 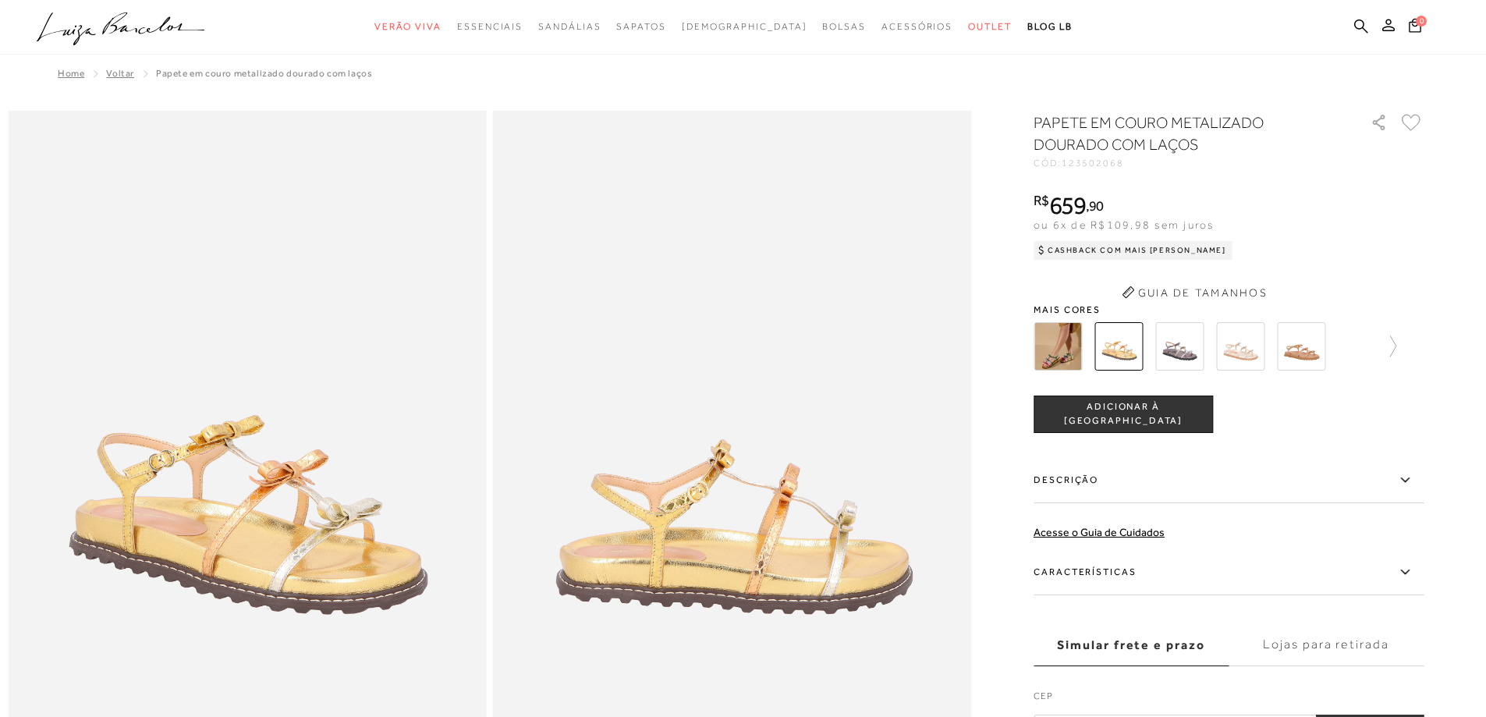 What do you see at coordinates (1301, 346) in the screenshot?
I see `img: SANDÁLIA PAPETE EM COURO BEGE COM LAÇOS` at bounding box center [1301, 346].